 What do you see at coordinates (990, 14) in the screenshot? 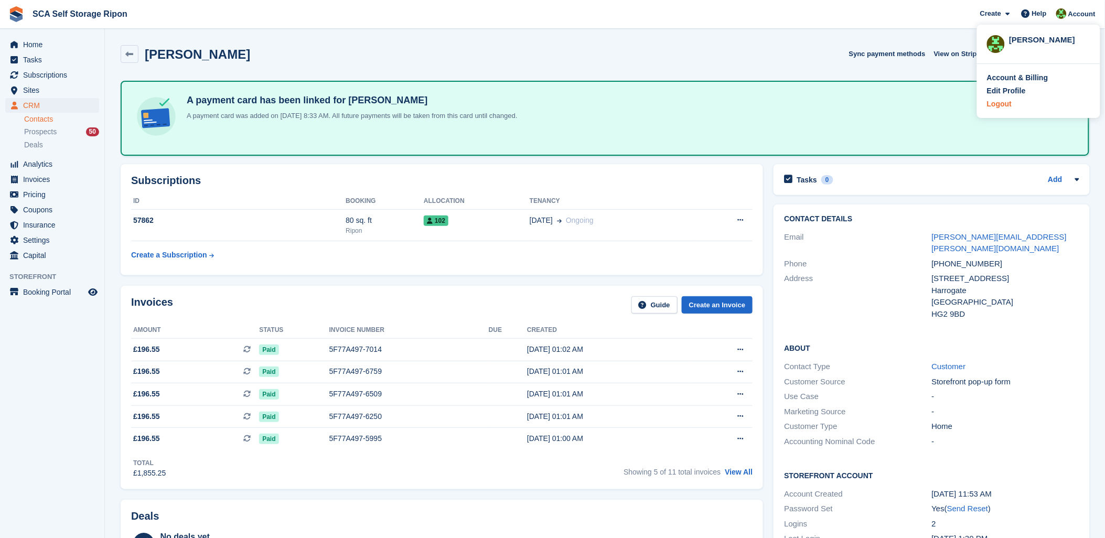
I see `span: Create` at bounding box center [990, 14].